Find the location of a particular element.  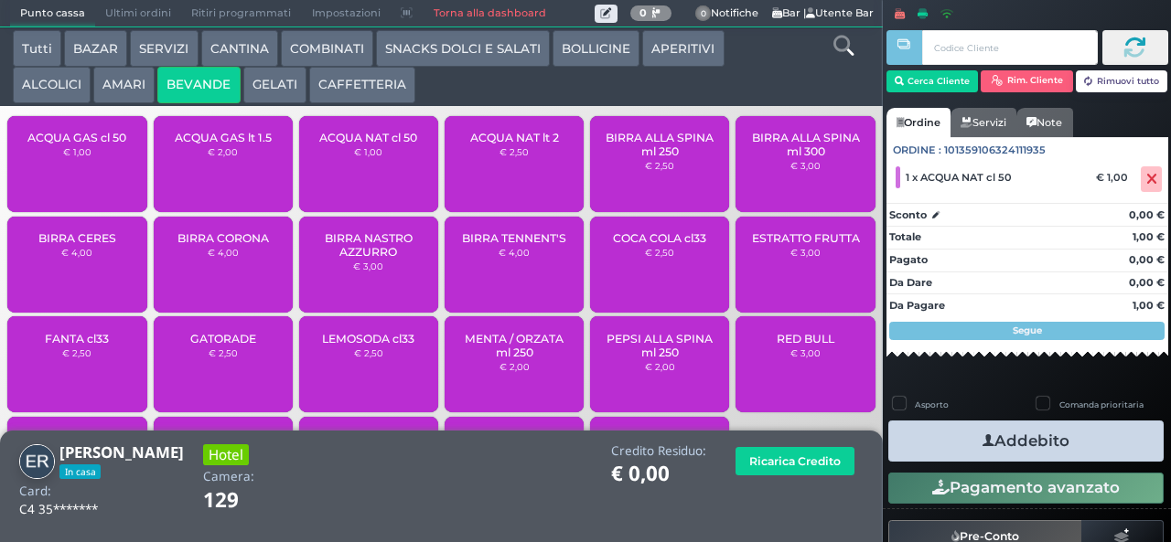

span: BIRRA CERES is located at coordinates (77, 238).